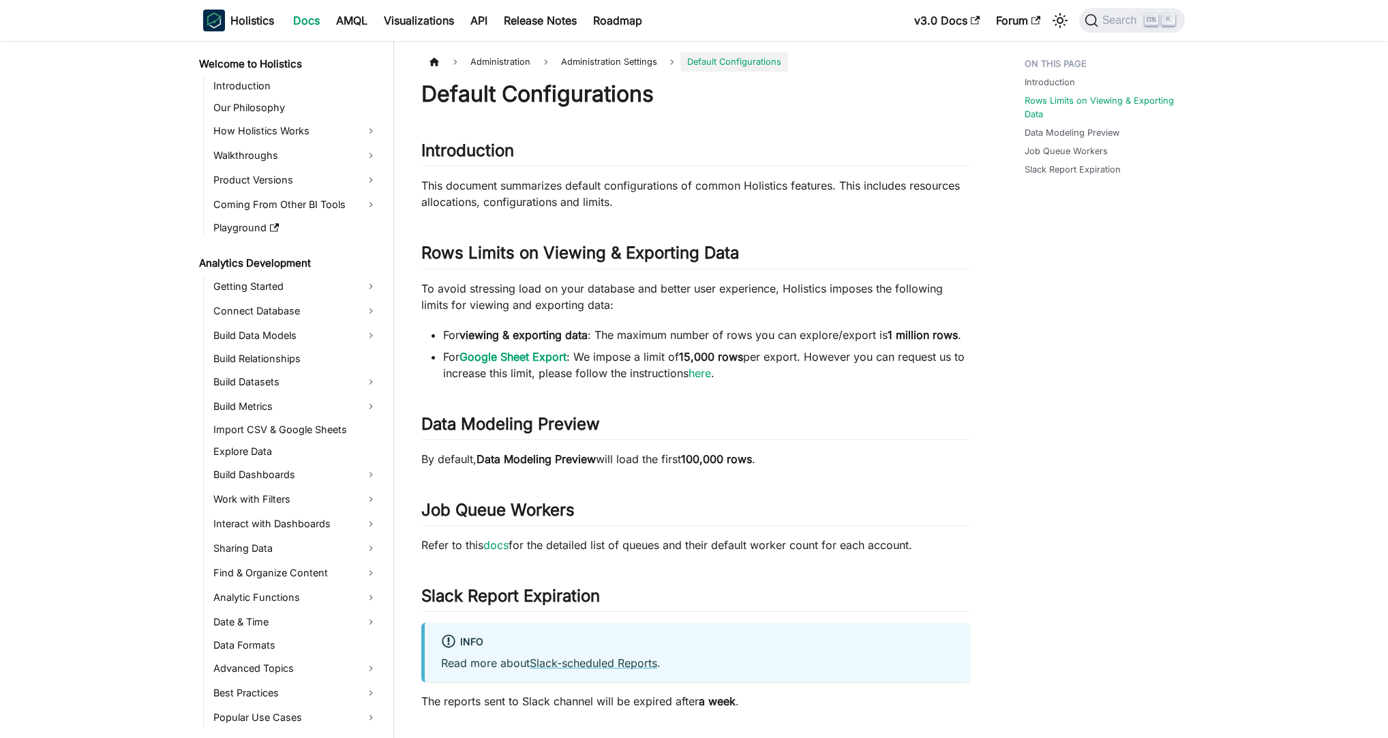  Describe the element at coordinates (716, 459) in the screenshot. I see `strong: 100,000 rows` at that location.